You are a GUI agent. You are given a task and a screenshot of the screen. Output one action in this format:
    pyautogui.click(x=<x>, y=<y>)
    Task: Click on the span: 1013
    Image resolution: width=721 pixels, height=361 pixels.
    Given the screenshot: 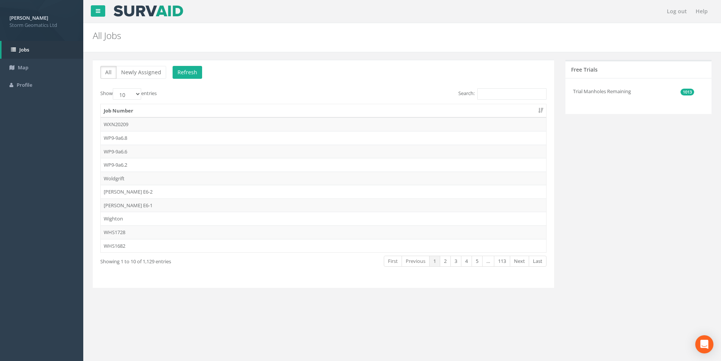 What is the action you would take?
    pyautogui.click(x=688, y=92)
    